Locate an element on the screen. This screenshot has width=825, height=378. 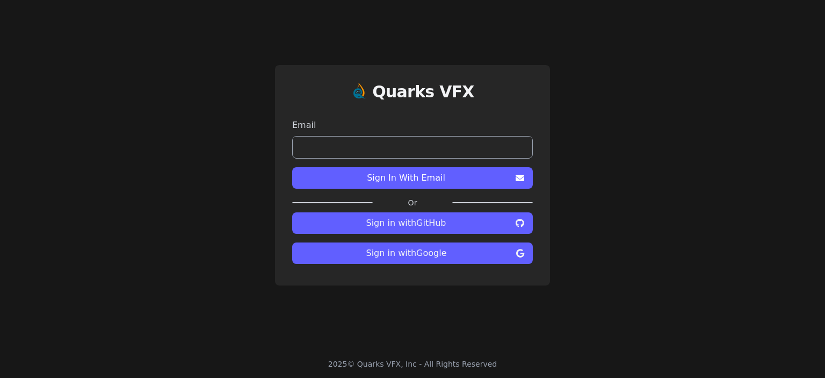
button: Sign In With Email is located at coordinates (413, 178).